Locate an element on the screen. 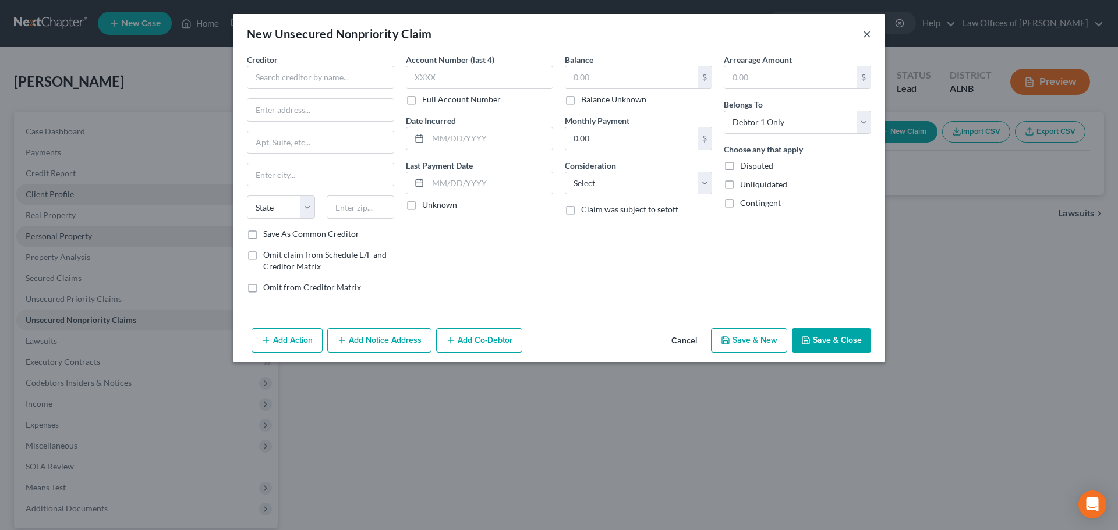  button: Save & New is located at coordinates (749, 341).